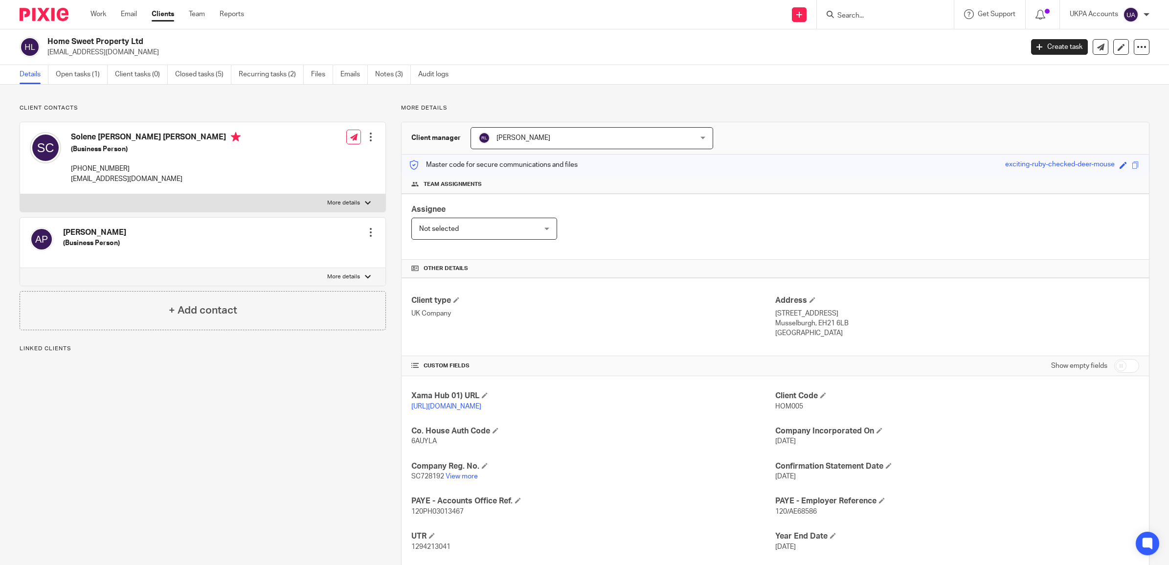 The image size is (1169, 565). Describe the element at coordinates (881, 16) in the screenshot. I see `input: Search` at that location.